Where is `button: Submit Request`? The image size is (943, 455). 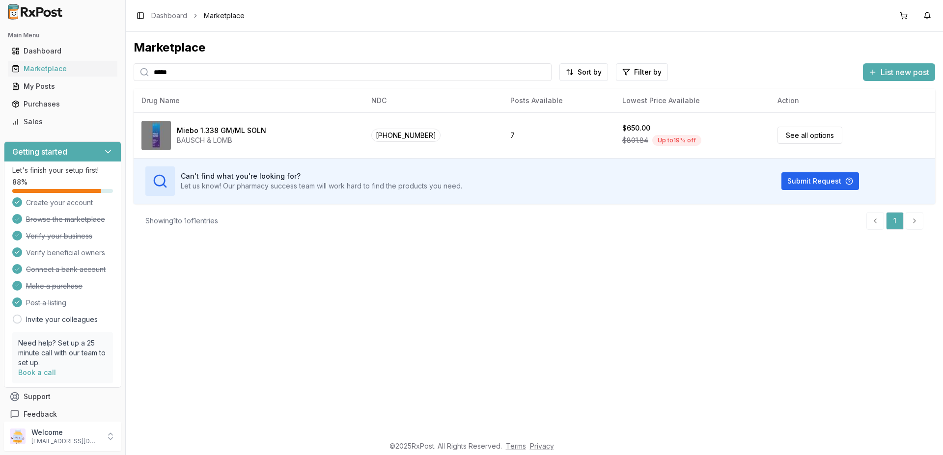 button: Submit Request is located at coordinates (820, 181).